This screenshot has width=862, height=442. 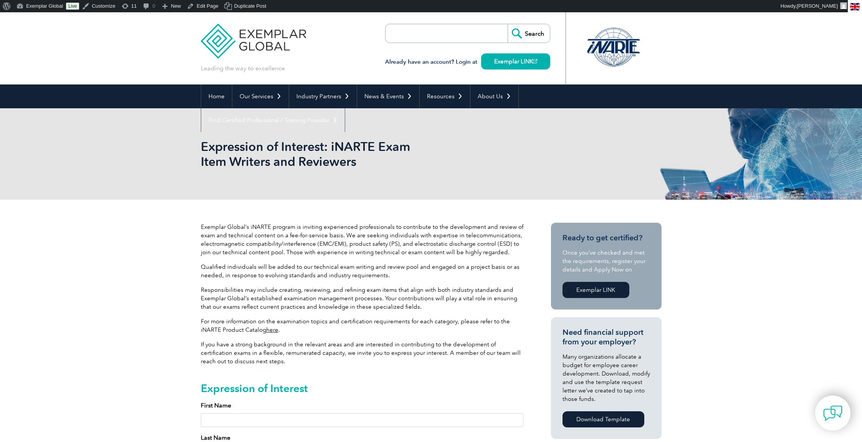 I want to click on p: Once you’ve checked and met the requirements, register your details and Apply Now on, so click(x=606, y=261).